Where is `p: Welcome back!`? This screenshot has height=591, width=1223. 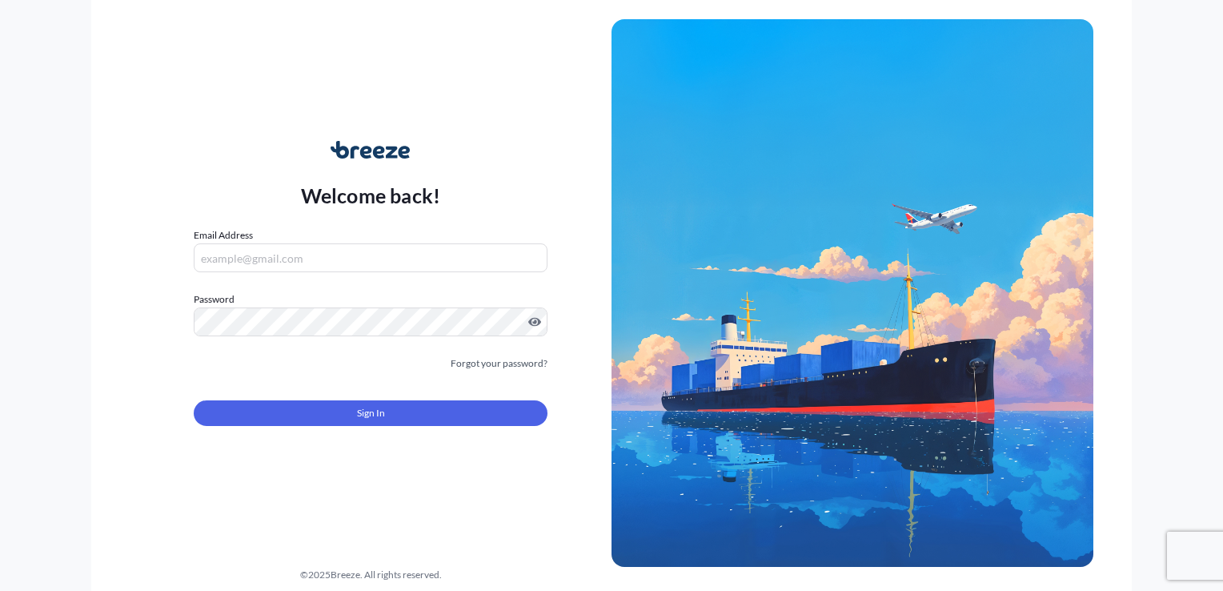 p: Welcome back! is located at coordinates (370, 195).